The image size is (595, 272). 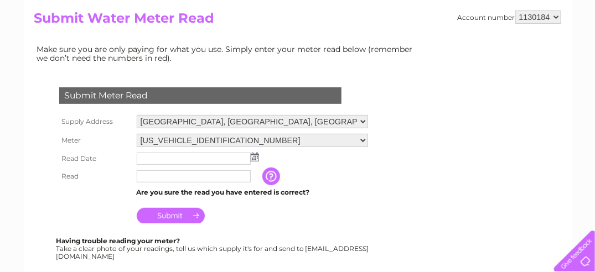 What do you see at coordinates (119, 241) in the screenshot?
I see `b: Having trouble reading your meter?` at bounding box center [119, 241].